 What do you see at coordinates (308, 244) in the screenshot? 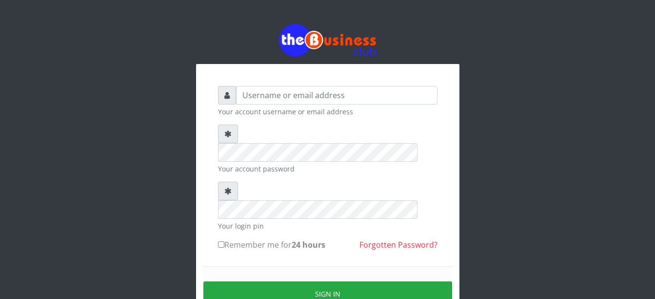
I see `b: 24 hours` at bounding box center [308, 244].